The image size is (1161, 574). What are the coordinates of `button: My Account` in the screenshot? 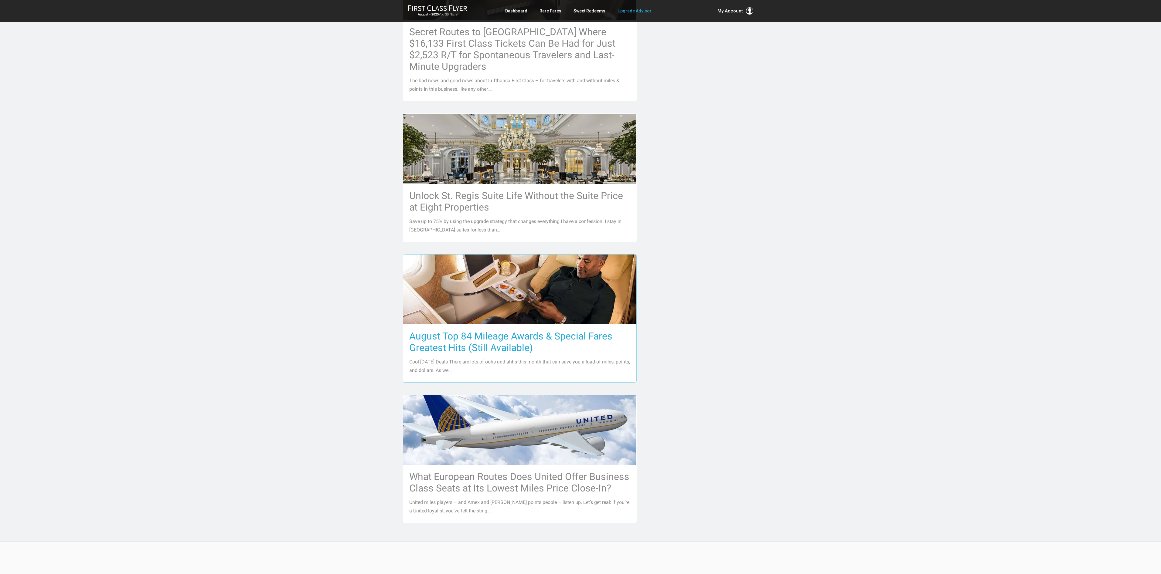 It's located at (735, 11).